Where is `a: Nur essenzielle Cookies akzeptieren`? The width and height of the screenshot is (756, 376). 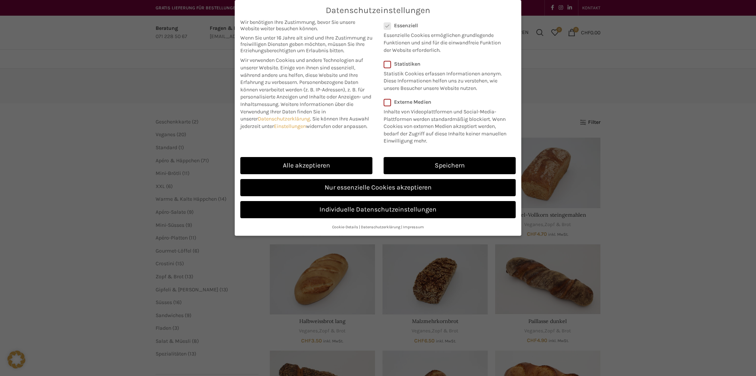 a: Nur essenzielle Cookies akzeptieren is located at coordinates (378, 188).